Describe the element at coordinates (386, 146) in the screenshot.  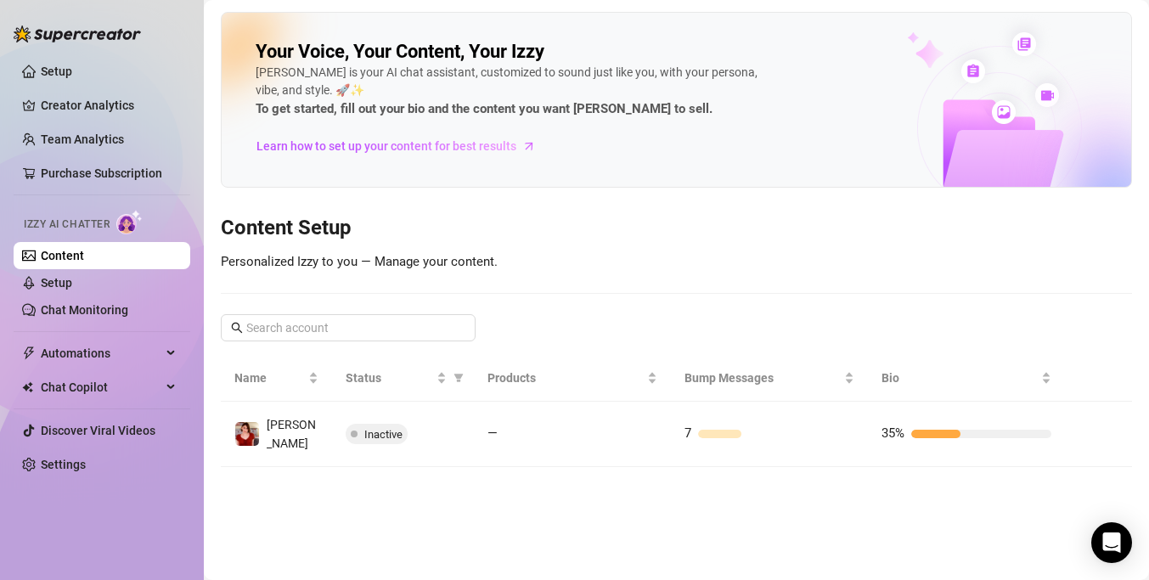
I see `span: Learn how to set up your content for best results` at that location.